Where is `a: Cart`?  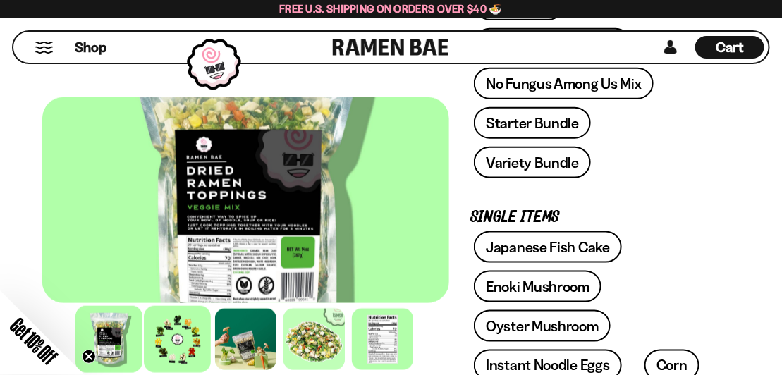
a: Cart is located at coordinates (730, 47).